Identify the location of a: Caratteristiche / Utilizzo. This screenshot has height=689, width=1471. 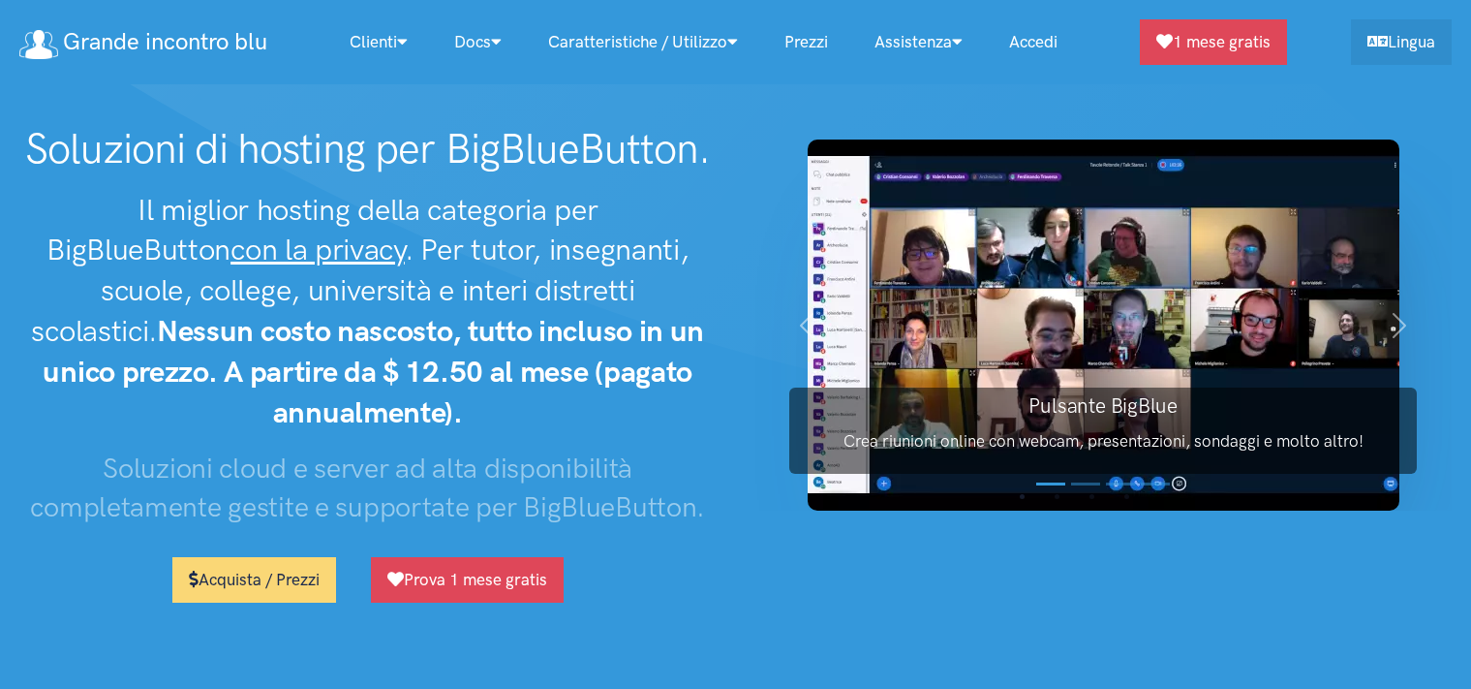
(643, 42).